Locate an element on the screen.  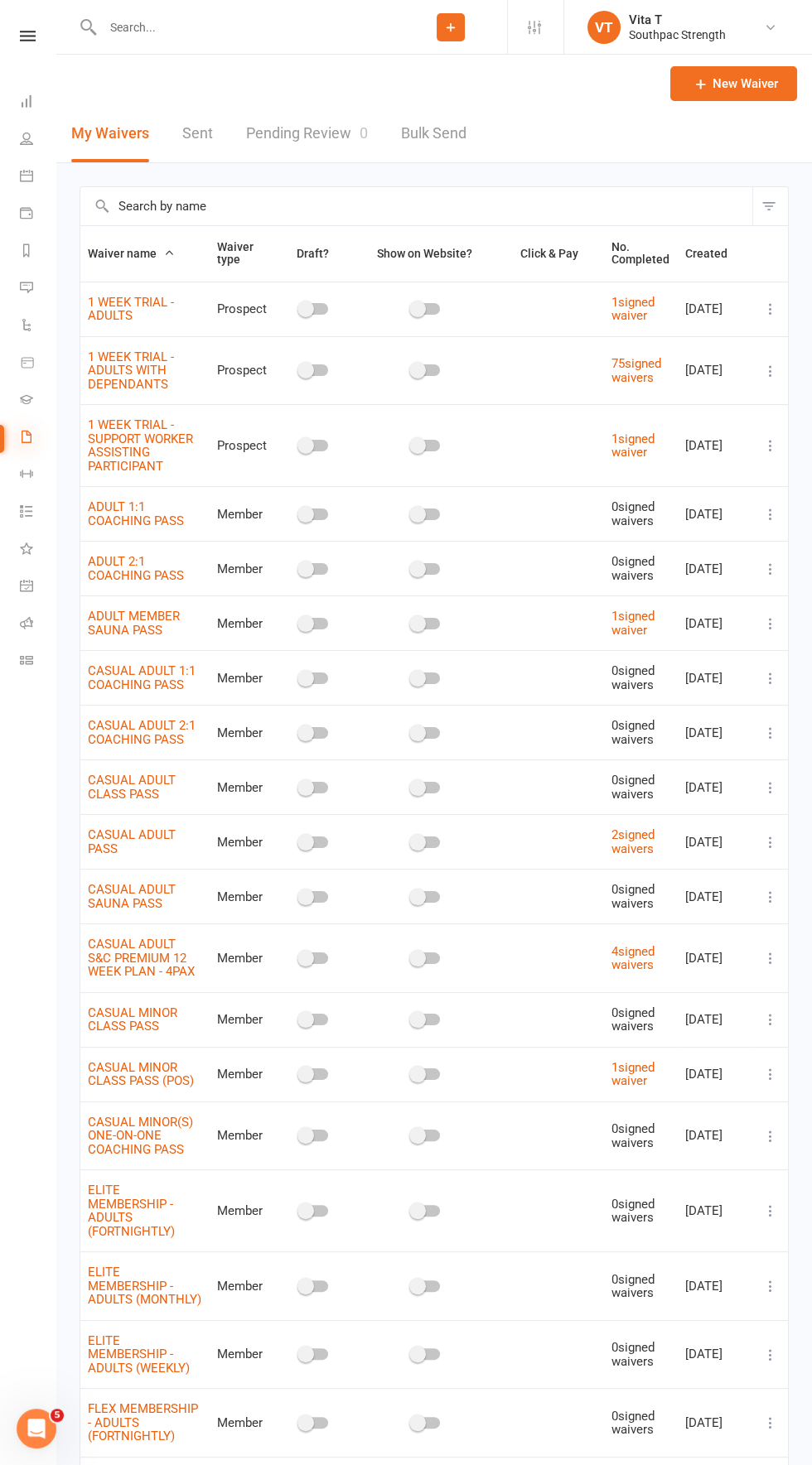
a: CASUAL MINOR(S) ONE-ON-ONE COACHING PASS is located at coordinates (140, 1136).